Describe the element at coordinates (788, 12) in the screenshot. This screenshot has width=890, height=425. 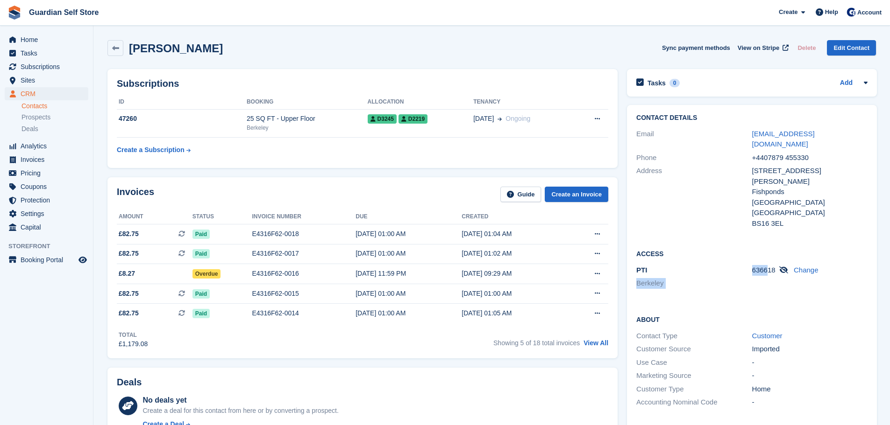
I see `span: Create` at that location.